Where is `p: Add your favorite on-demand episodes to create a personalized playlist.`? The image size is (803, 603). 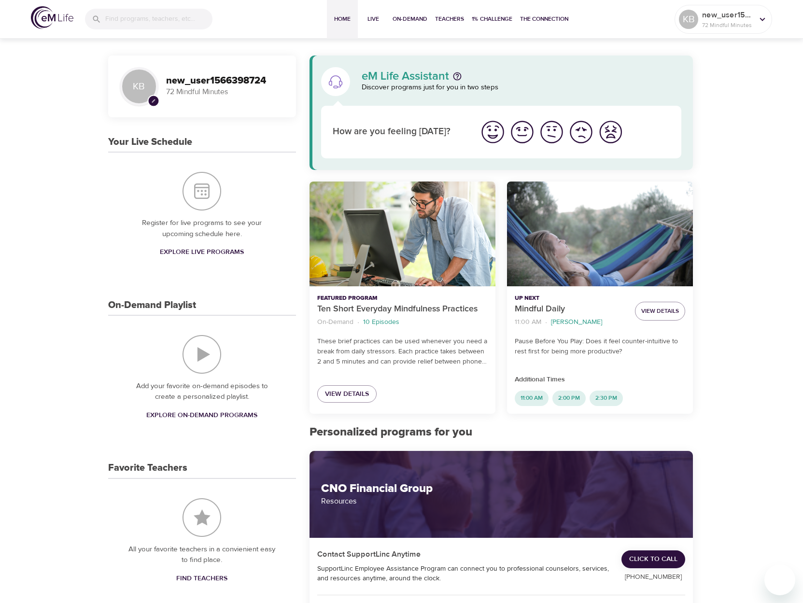 p: Add your favorite on-demand episodes to create a personalized playlist. is located at coordinates (202, 392).